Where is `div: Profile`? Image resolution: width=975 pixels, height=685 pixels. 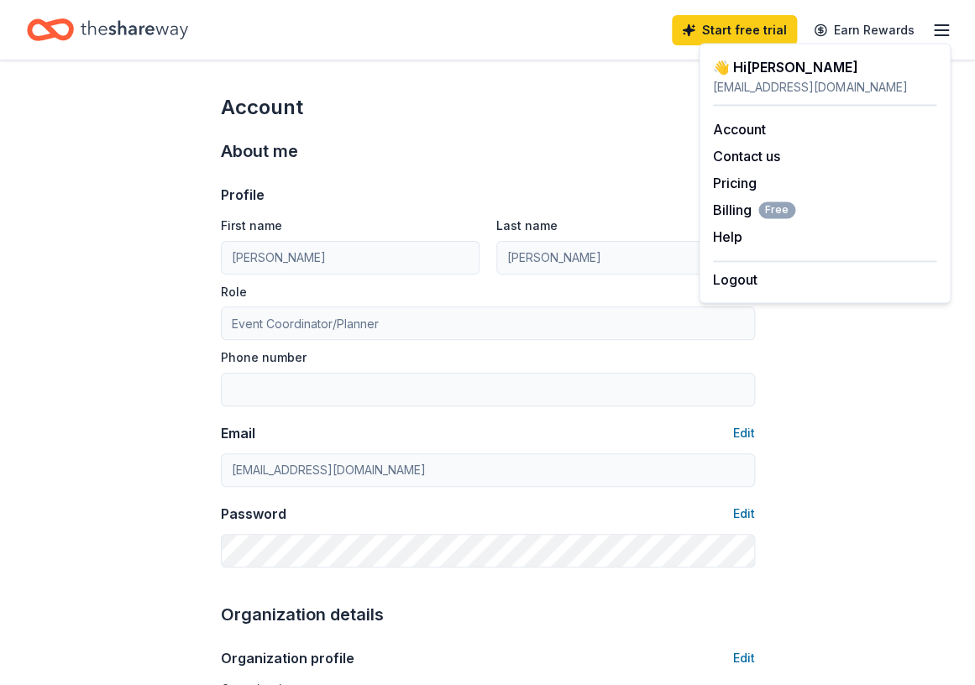 div: Profile is located at coordinates (243, 195).